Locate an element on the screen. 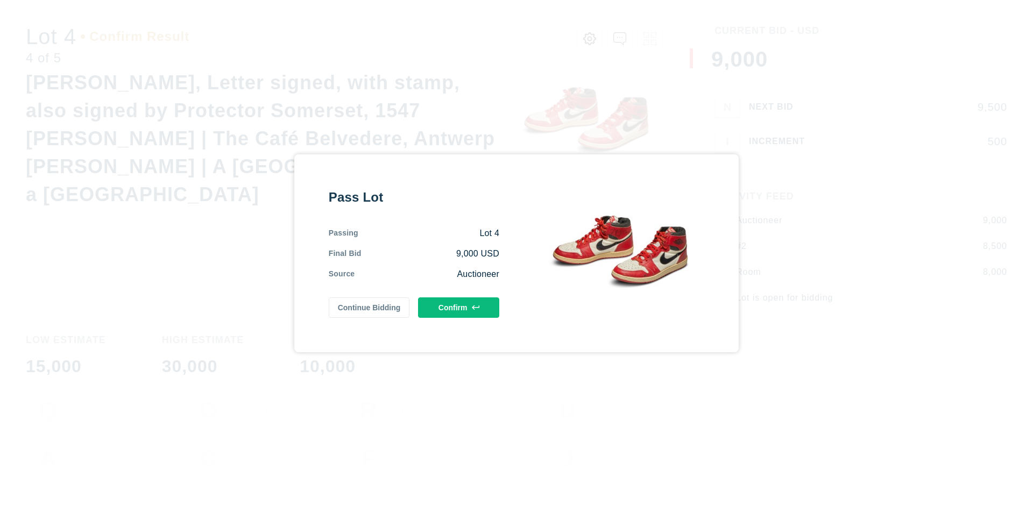 The width and height of the screenshot is (1033, 506). div: Source is located at coordinates (342, 274).